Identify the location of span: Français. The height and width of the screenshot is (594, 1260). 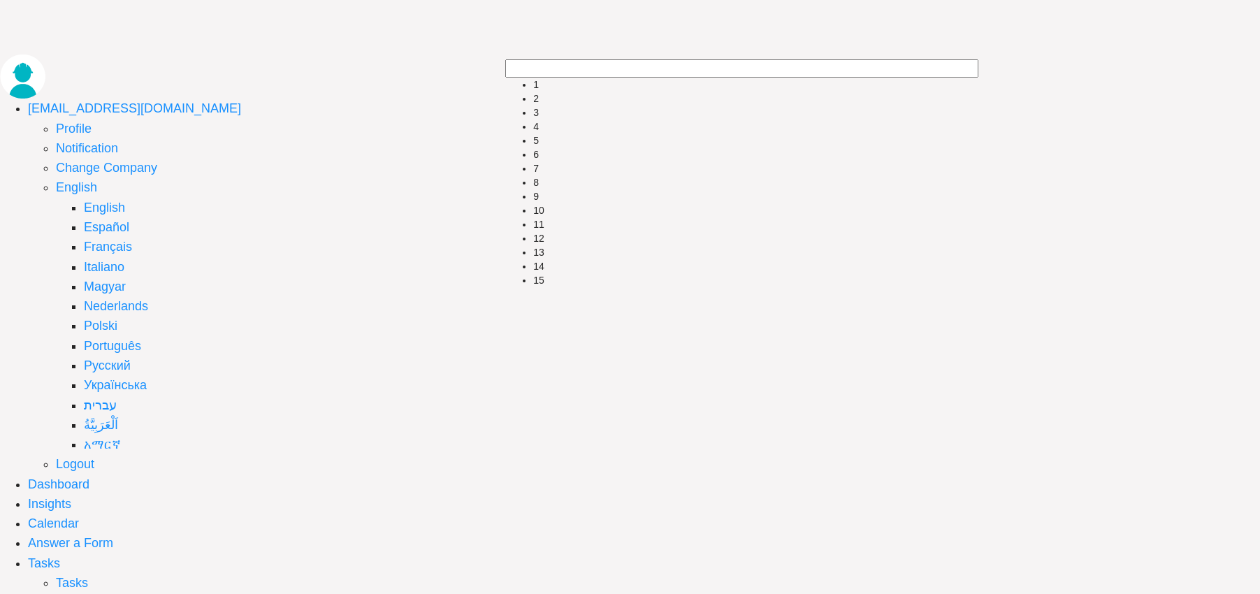
(108, 247).